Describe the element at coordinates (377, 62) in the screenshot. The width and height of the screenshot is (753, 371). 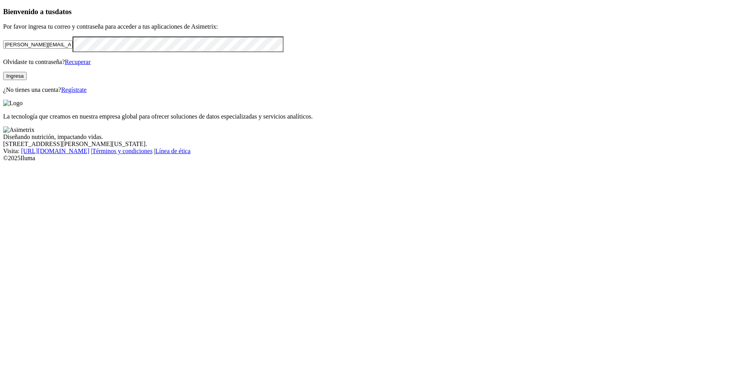
I see `p: Olvidaste tu contraseña?` at that location.